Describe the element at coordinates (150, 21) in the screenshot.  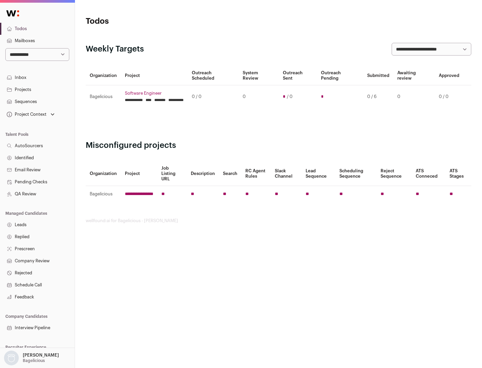
I see `h1: Todos` at that location.